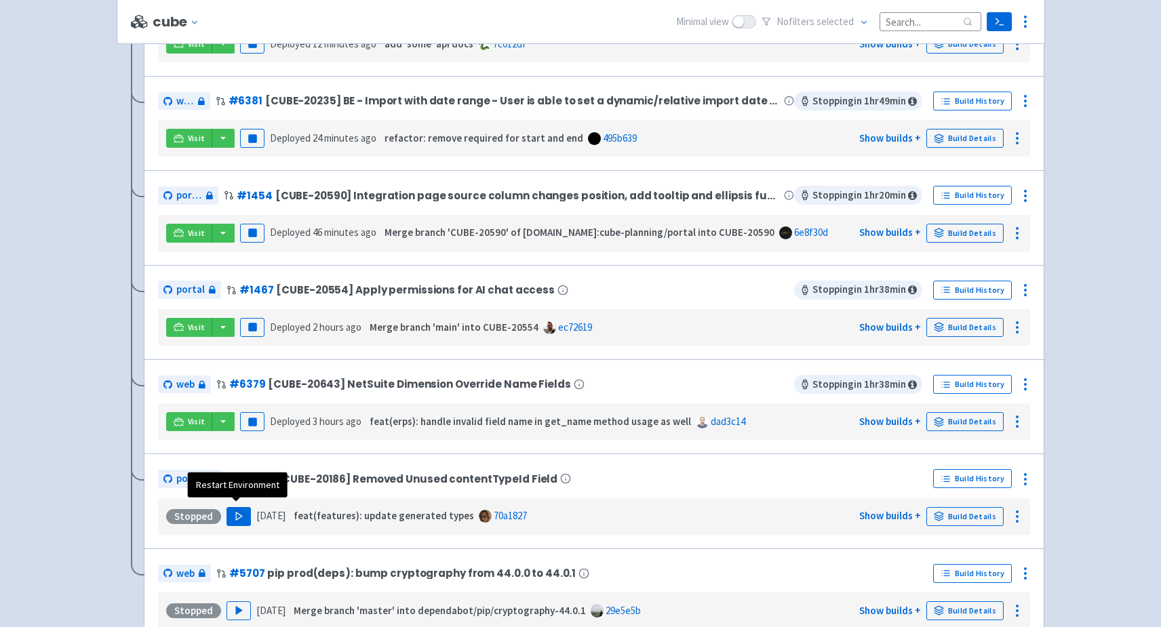 The width and height of the screenshot is (1161, 627). Describe the element at coordinates (575, 327) in the screenshot. I see `a: ec72619` at that location.